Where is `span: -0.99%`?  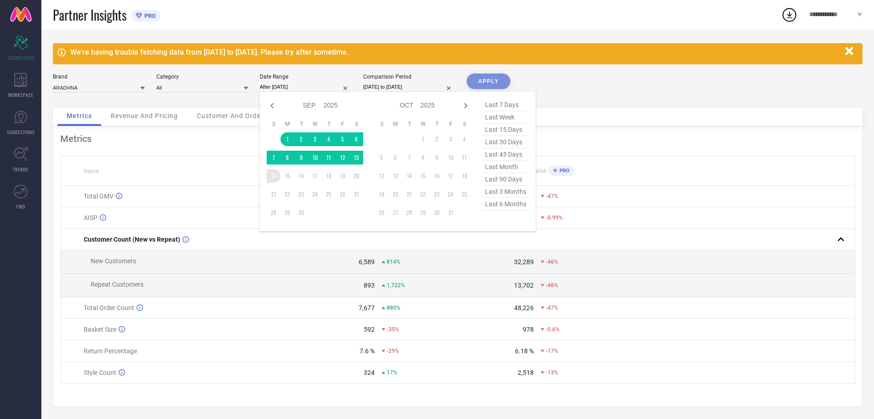
span: -0.99% is located at coordinates (554, 218).